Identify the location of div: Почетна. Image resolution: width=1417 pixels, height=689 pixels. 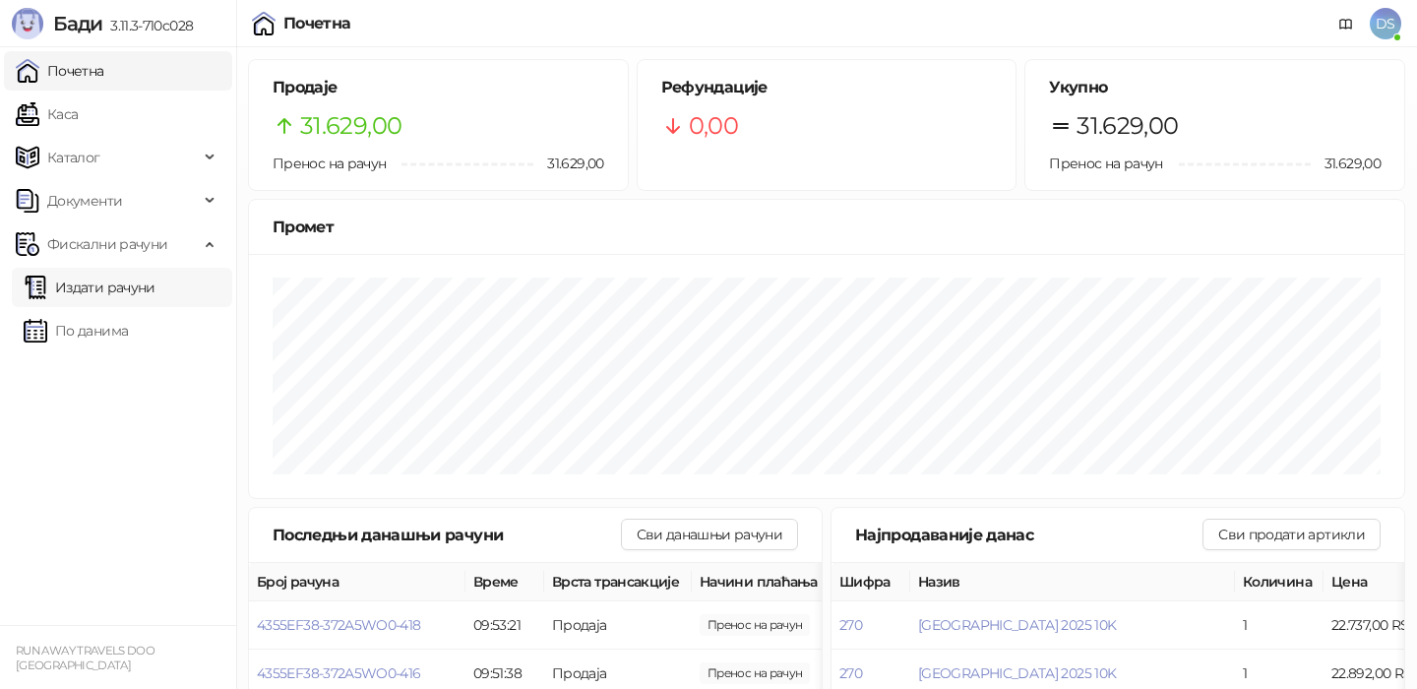
(317, 24).